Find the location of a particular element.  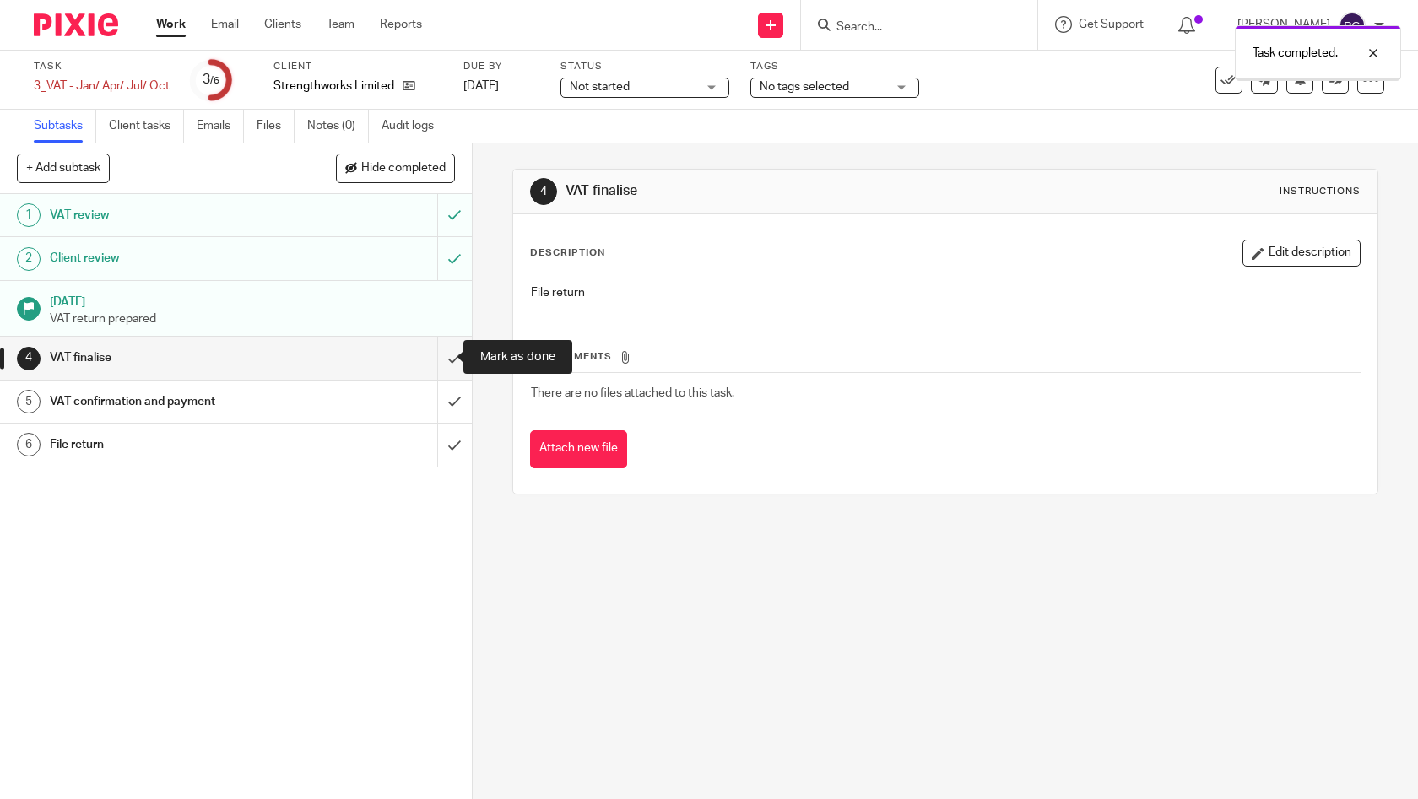

a: Audit logs is located at coordinates (413, 126).